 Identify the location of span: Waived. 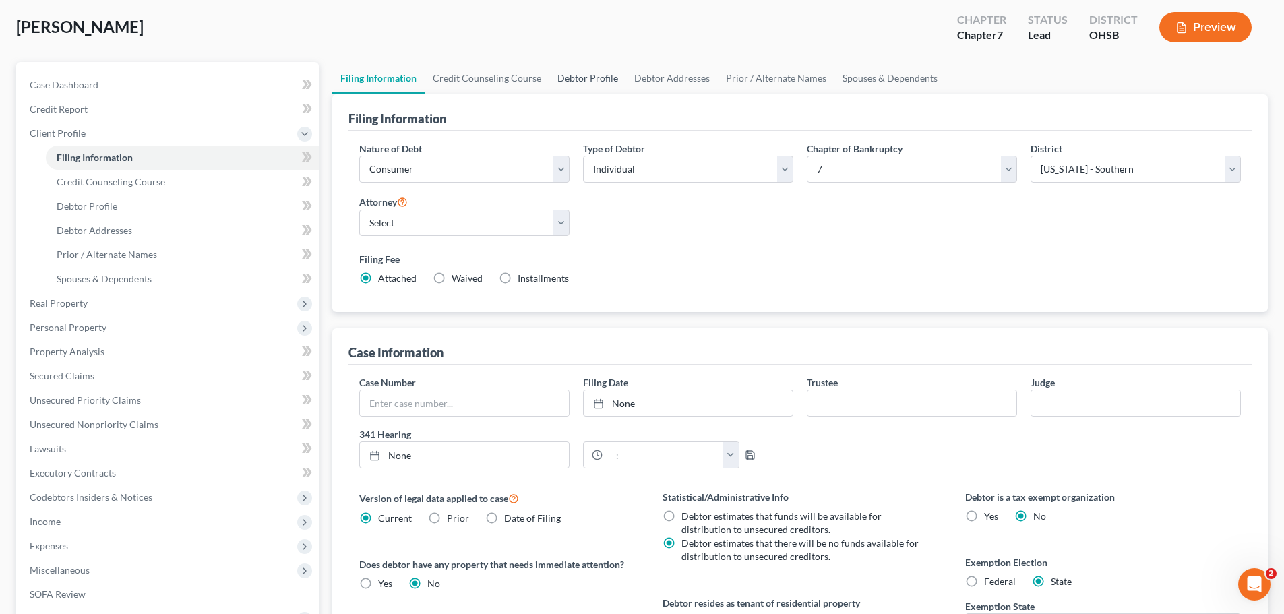
(467, 278).